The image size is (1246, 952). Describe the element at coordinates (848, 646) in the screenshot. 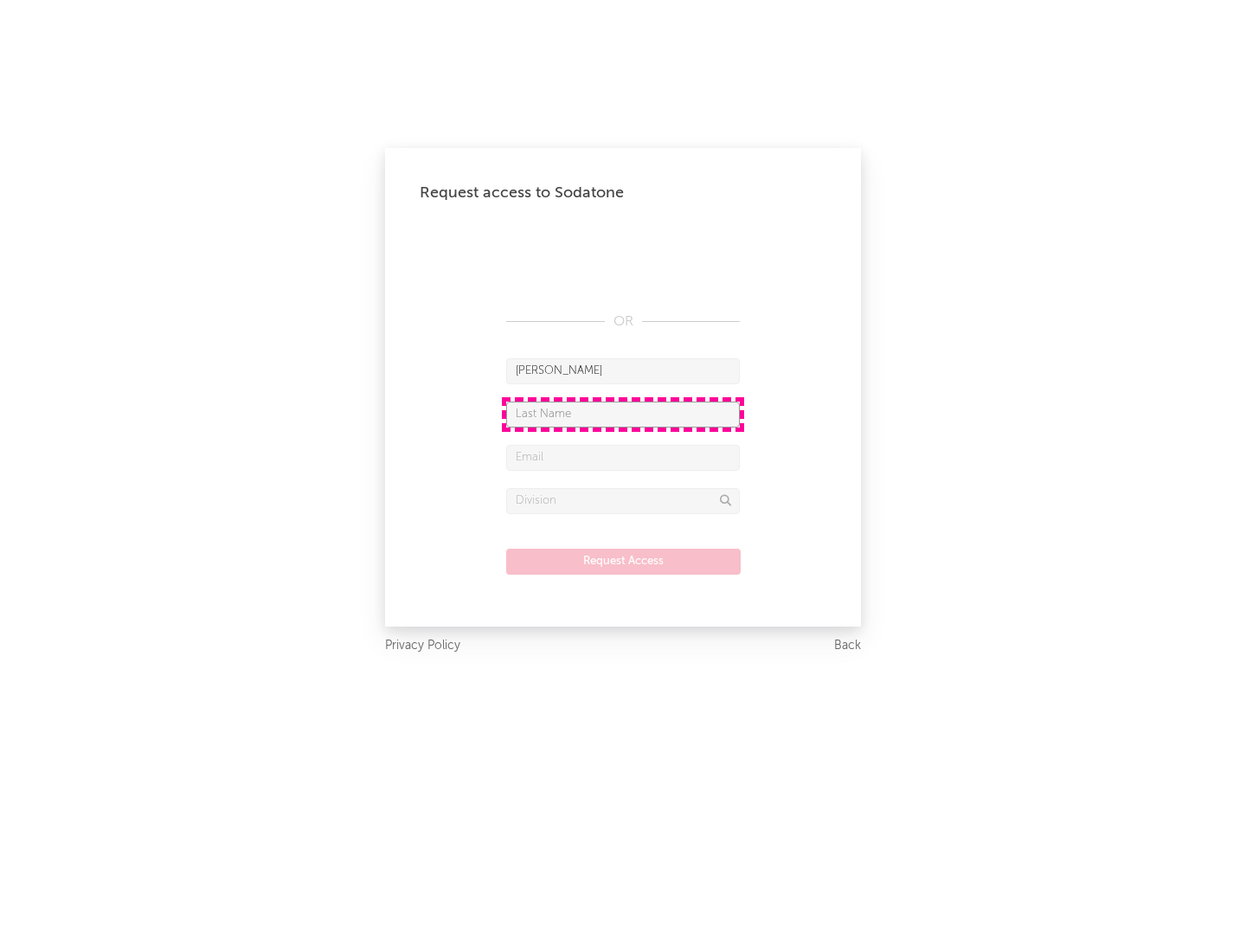

I see `a: Back` at that location.